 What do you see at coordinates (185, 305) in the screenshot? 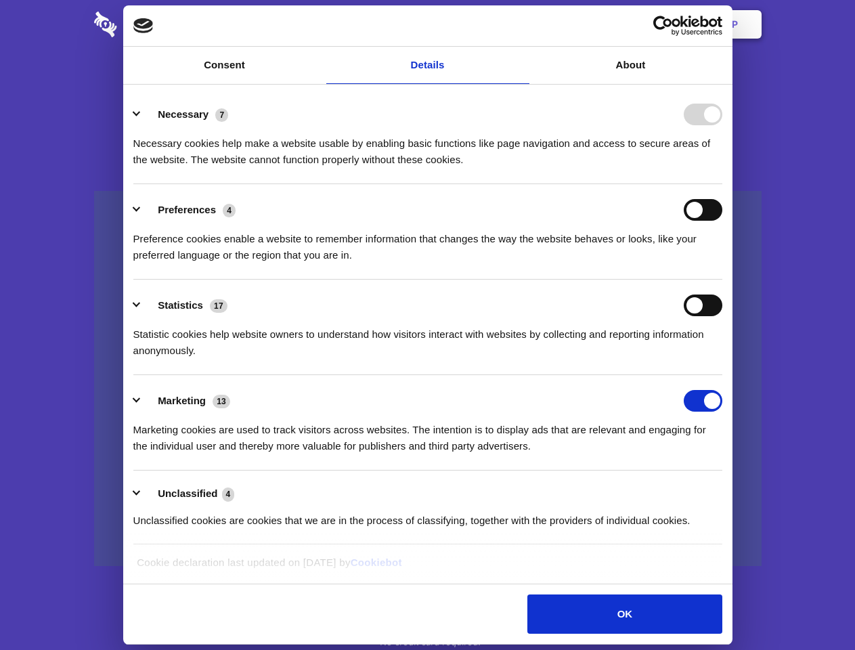
I see `button: Statistics (17)` at bounding box center [185, 305].